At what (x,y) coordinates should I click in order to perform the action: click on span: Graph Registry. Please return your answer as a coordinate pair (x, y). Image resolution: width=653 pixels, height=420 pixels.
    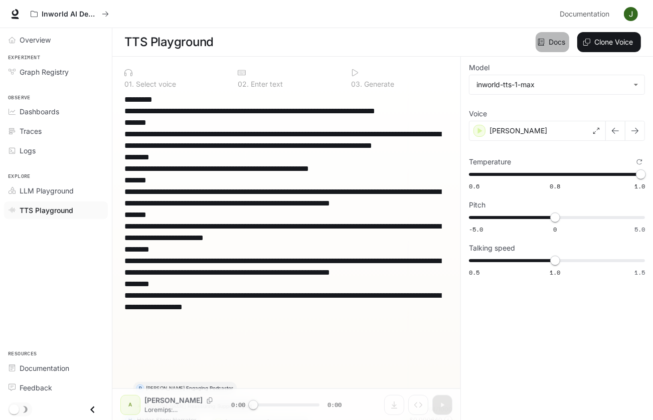
    Looking at the image, I should click on (44, 72).